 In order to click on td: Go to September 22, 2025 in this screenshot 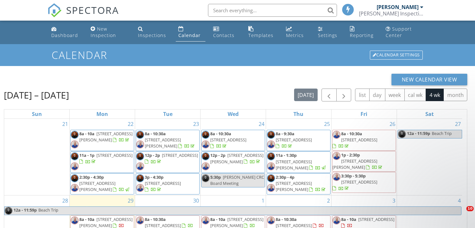, I will do `click(102, 157)`.